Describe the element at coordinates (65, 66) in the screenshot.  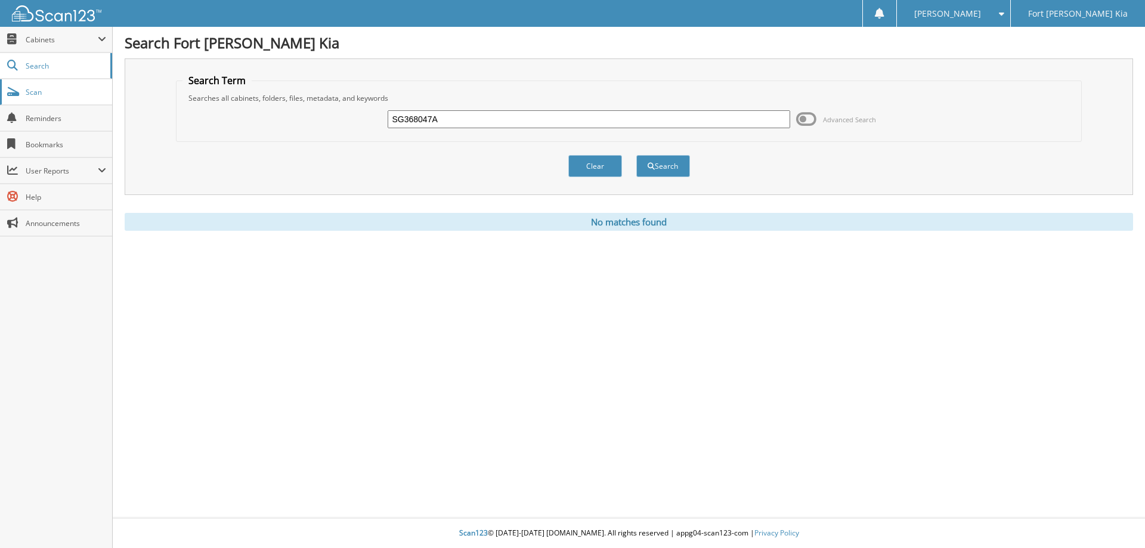
I see `span: Search` at that location.